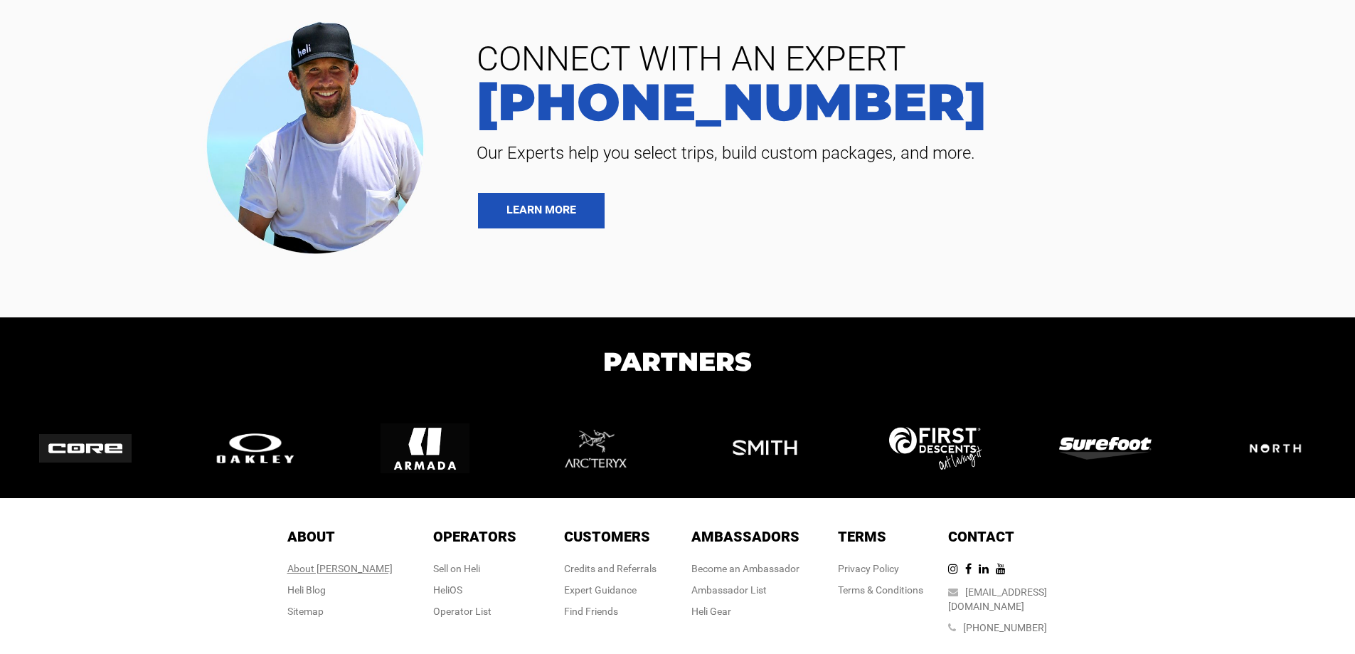 The height and width of the screenshot is (654, 1355). Describe the element at coordinates (311, 536) in the screenshot. I see `span: About` at that location.